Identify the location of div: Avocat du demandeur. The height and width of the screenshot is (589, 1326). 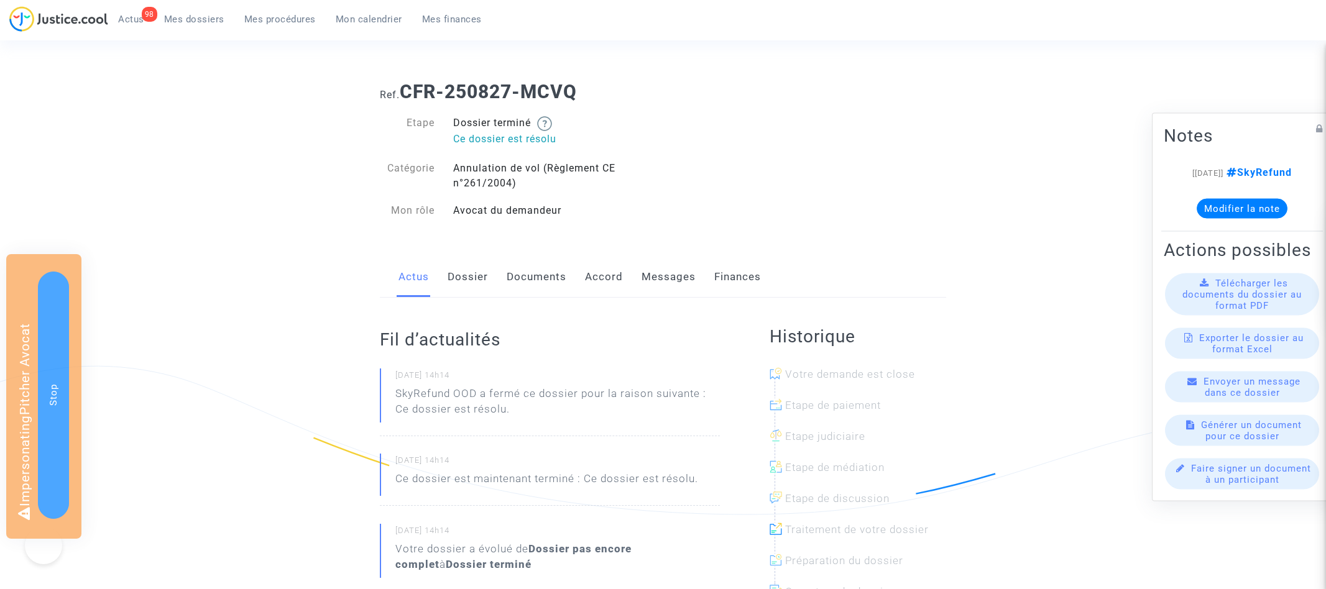
(553, 211).